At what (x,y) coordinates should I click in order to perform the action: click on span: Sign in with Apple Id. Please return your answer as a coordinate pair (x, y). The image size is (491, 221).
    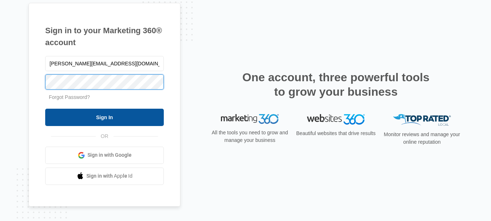
    Looking at the image, I should click on (109, 176).